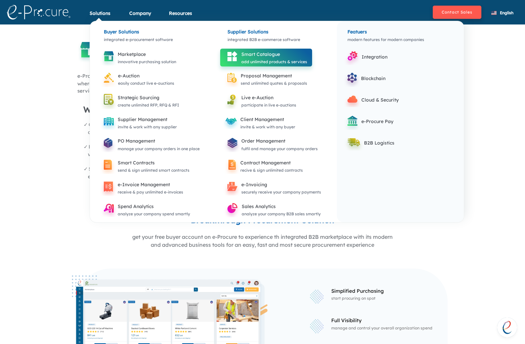 This screenshot has width=525, height=344. Describe the element at coordinates (507, 327) in the screenshot. I see `div: Open chat` at that location.